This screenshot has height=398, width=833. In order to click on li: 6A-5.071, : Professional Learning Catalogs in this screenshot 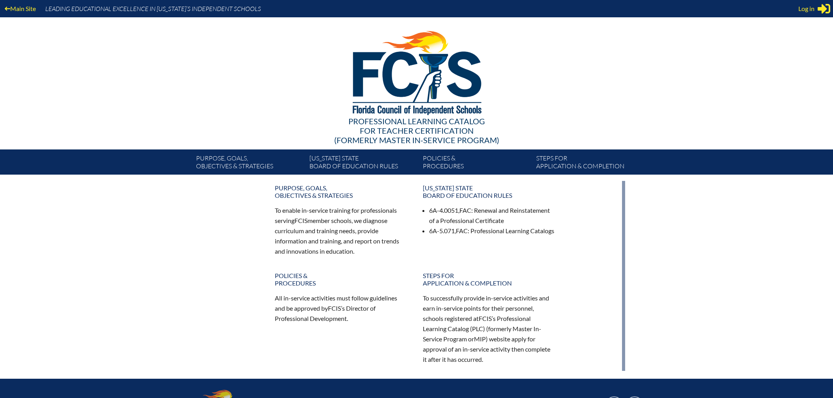, I will do `click(492, 231)`.